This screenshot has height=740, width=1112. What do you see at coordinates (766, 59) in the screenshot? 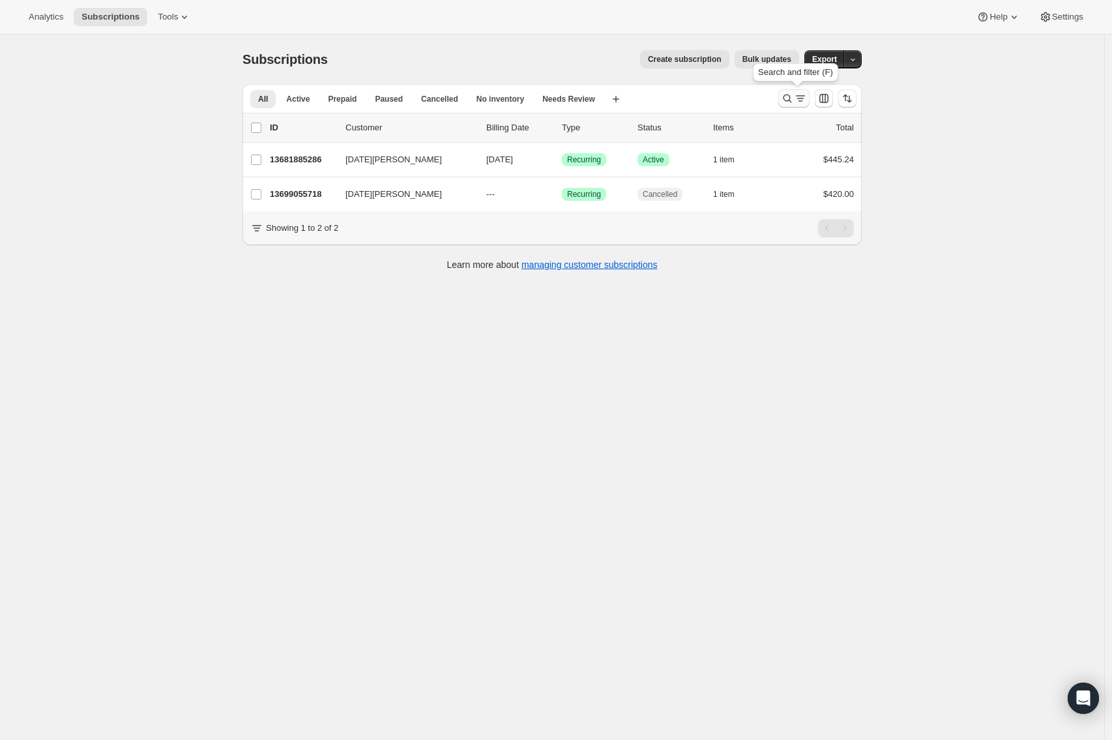
I see `button: Bulk updates` at bounding box center [766, 59].